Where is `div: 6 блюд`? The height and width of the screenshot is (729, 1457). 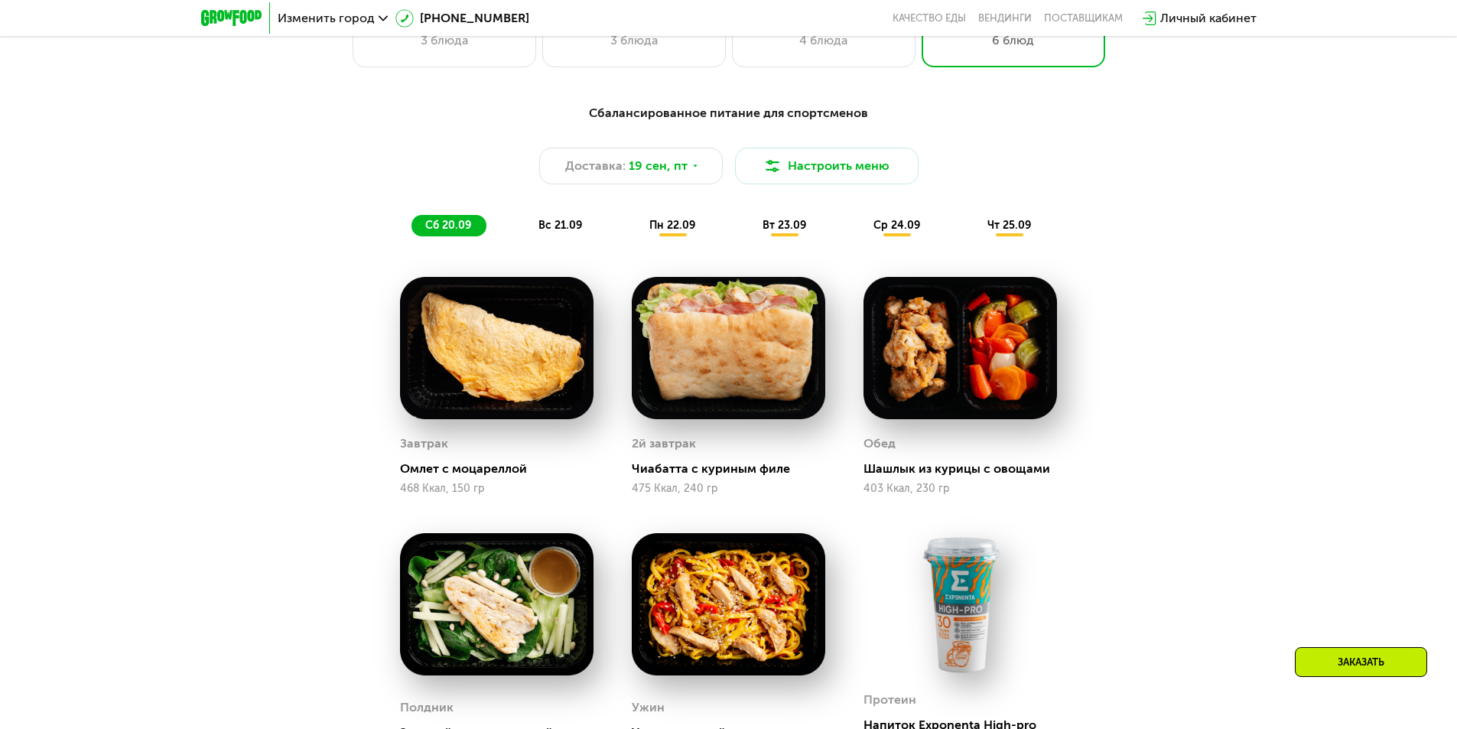 div: 6 блюд is located at coordinates (1013, 41).